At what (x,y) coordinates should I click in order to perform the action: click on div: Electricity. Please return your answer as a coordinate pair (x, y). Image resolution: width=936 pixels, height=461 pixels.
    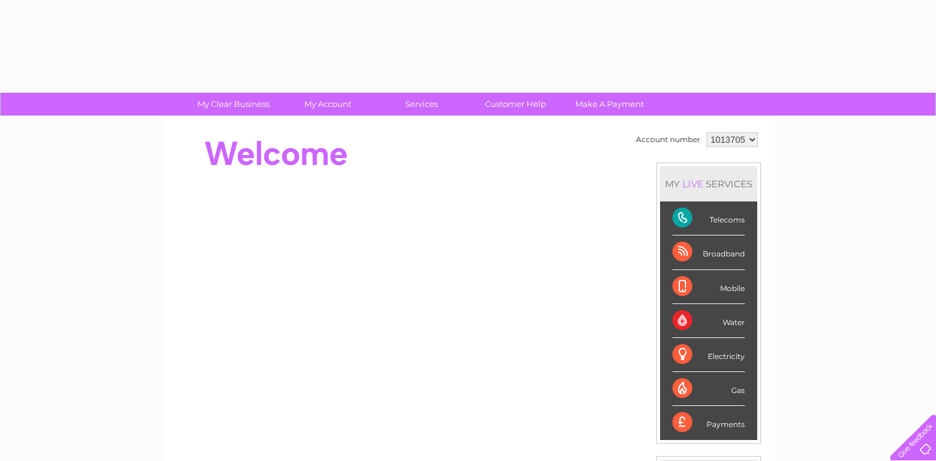
    Looking at the image, I should click on (708, 355).